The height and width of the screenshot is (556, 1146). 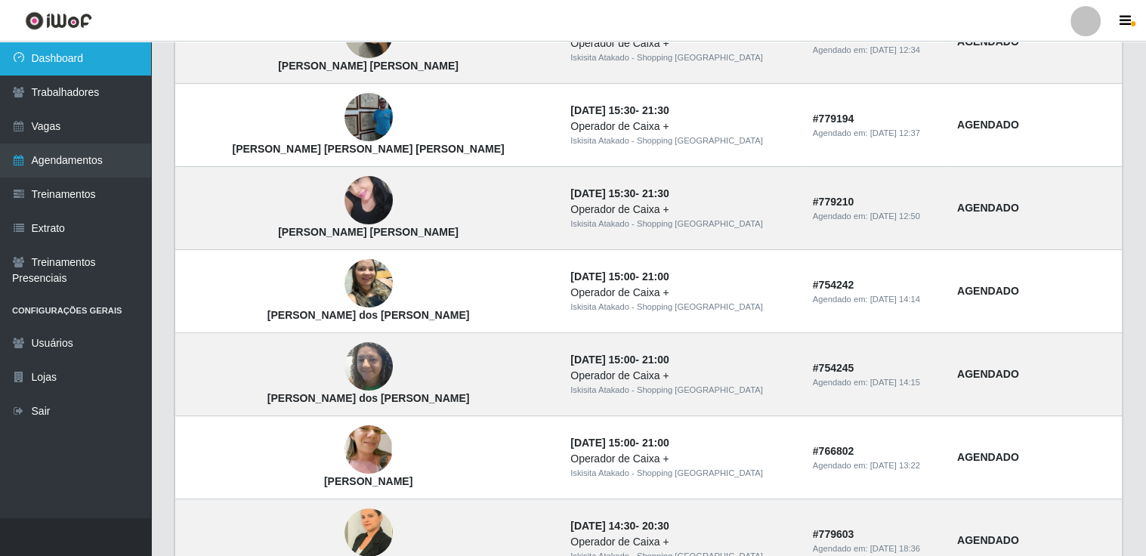 What do you see at coordinates (833, 451) in the screenshot?
I see `strong: # 766802` at bounding box center [833, 451].